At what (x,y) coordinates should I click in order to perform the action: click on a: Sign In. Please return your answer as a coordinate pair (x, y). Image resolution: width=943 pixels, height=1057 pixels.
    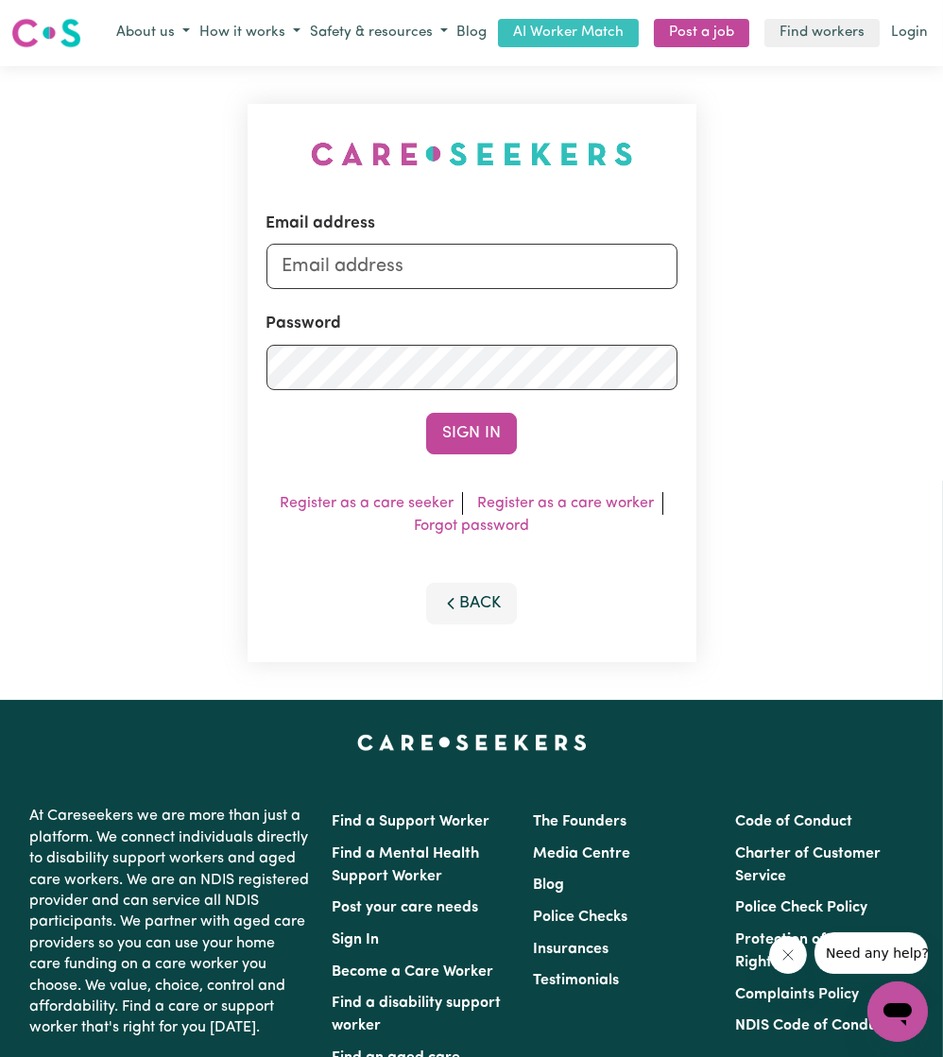
    Looking at the image, I should click on (355, 940).